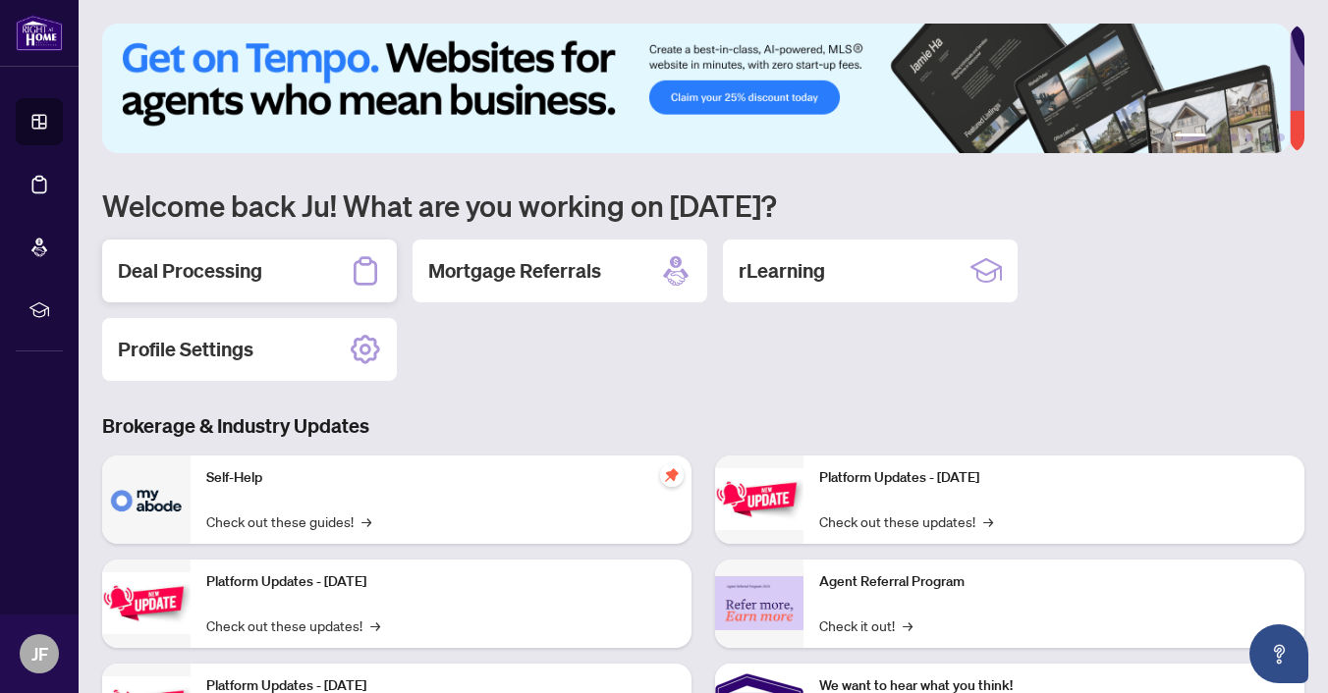 The image size is (1328, 693). What do you see at coordinates (865, 626) in the screenshot?
I see `a: Check it out!→` at bounding box center [865, 626].